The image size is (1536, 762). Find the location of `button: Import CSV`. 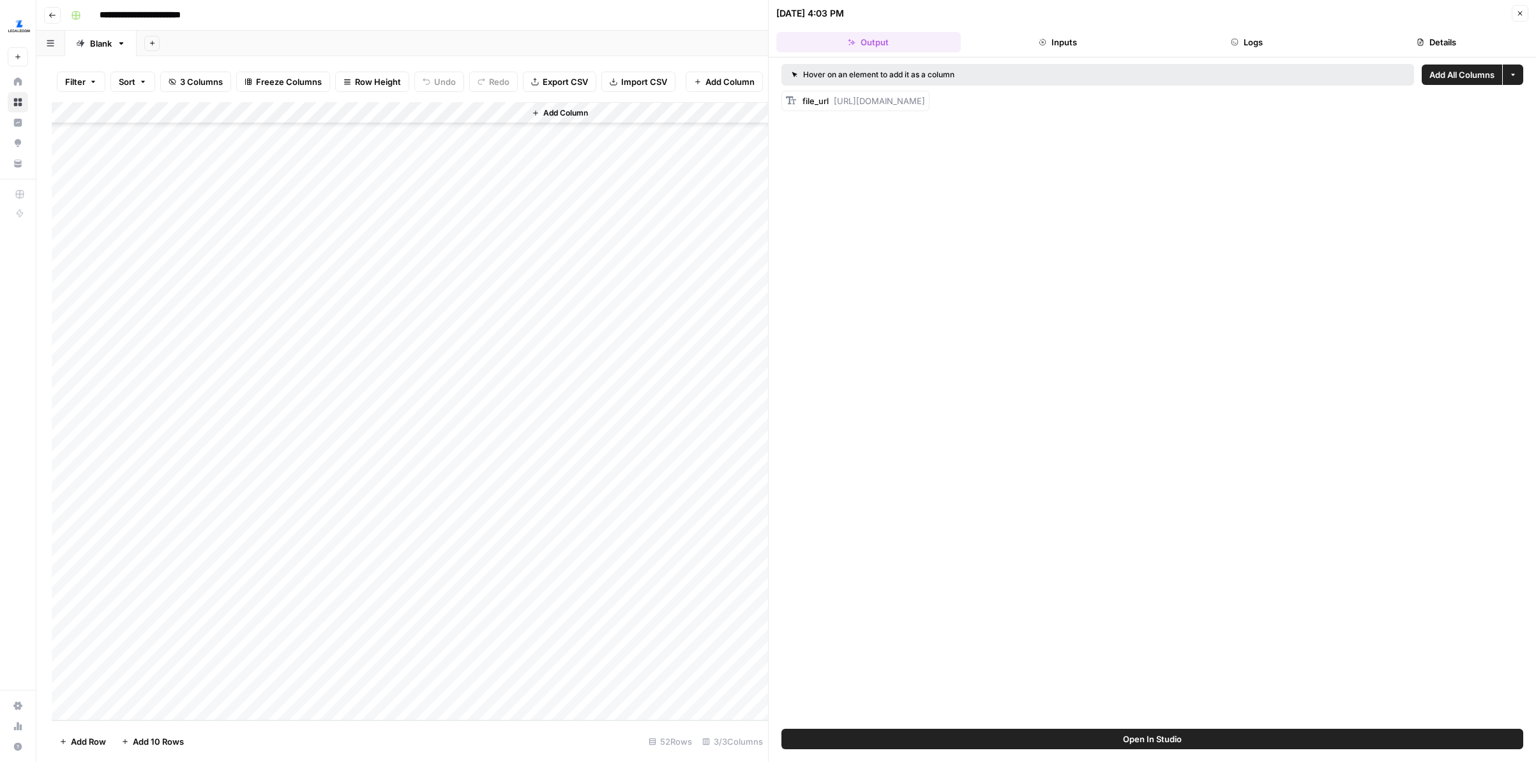

button: Import CSV is located at coordinates (638, 82).